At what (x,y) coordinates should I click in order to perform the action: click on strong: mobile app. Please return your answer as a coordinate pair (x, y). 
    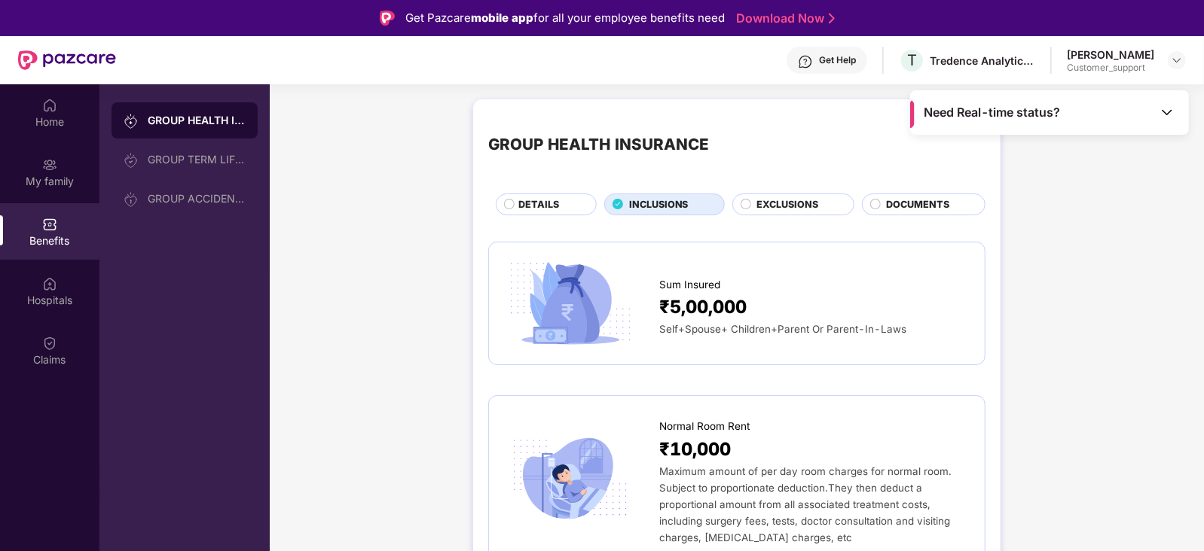
    Looking at the image, I should click on (502, 17).